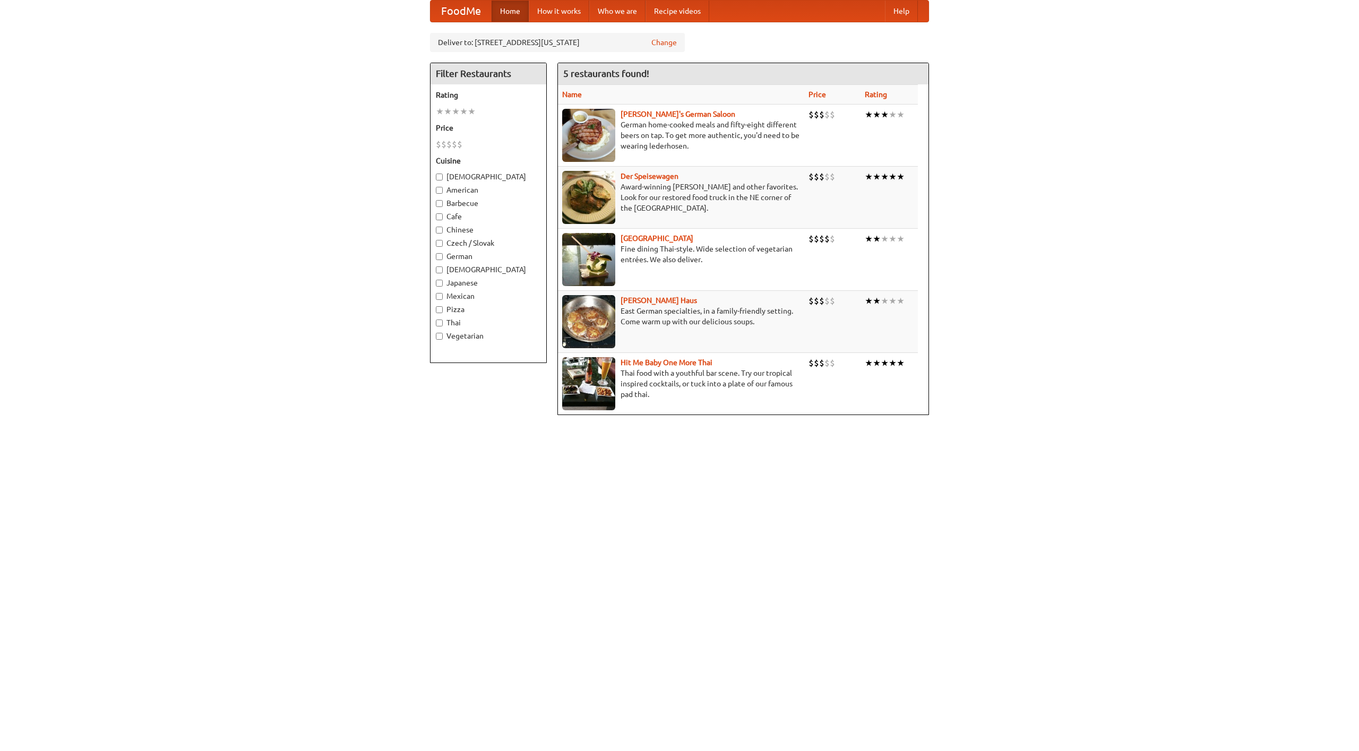 Image resolution: width=1359 pixels, height=751 pixels. I want to click on label: American, so click(488, 190).